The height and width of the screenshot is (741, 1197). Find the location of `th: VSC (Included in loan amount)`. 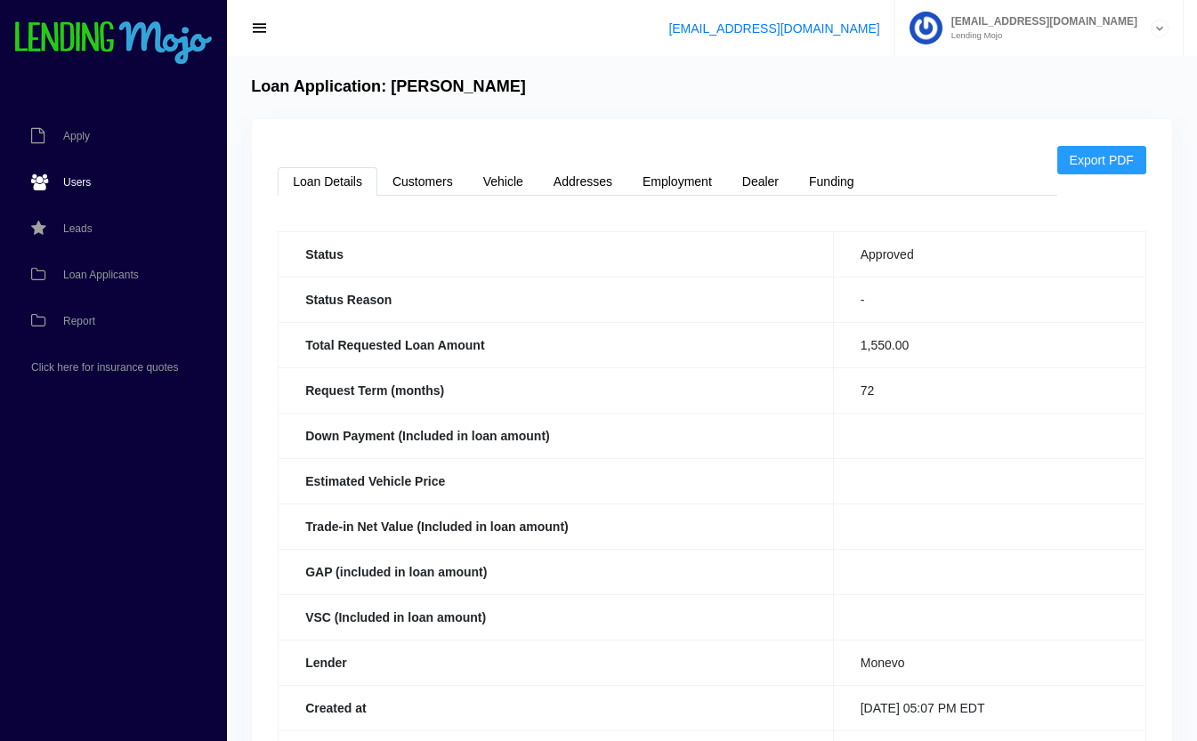

th: VSC (Included in loan amount) is located at coordinates (556, 617).